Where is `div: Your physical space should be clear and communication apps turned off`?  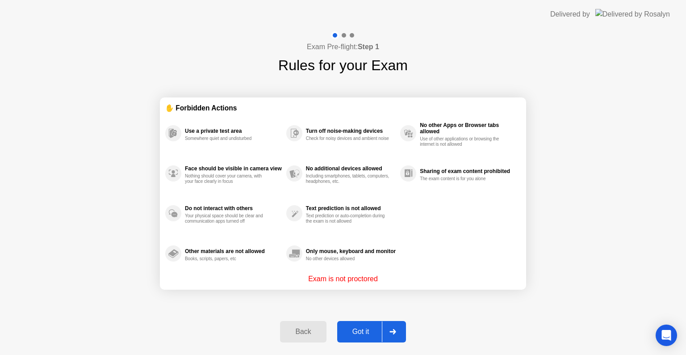 div: Your physical space should be clear and communication apps turned off is located at coordinates (227, 218).